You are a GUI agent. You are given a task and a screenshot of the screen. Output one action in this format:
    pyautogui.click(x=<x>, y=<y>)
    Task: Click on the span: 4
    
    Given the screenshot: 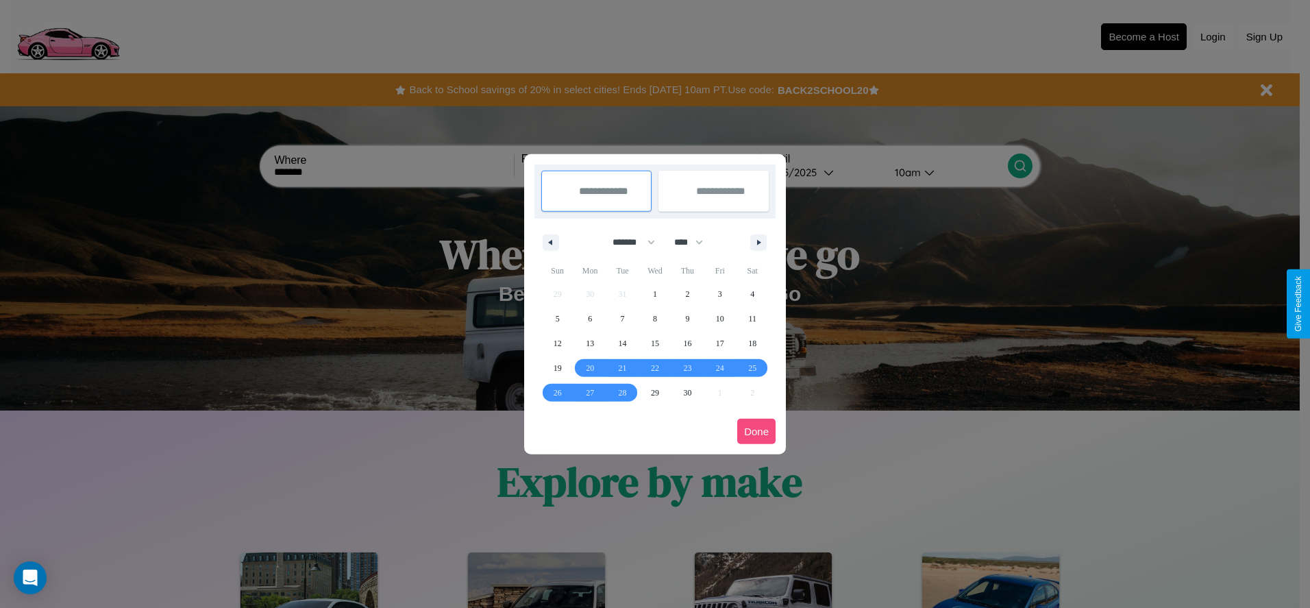 What is the action you would take?
    pyautogui.click(x=752, y=294)
    